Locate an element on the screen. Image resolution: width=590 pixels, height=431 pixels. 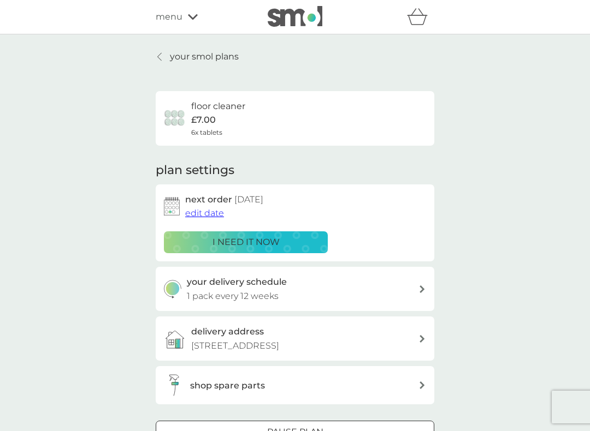
button: edit date is located at coordinates (204, 214).